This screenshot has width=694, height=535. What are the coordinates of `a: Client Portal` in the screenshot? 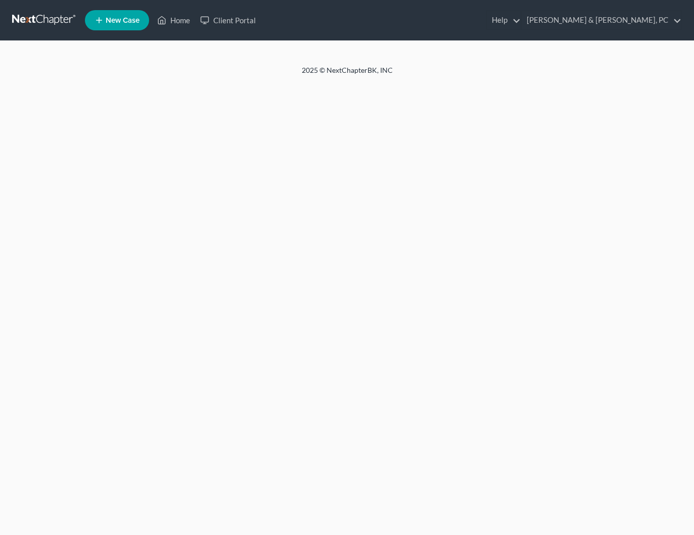 It's located at (228, 20).